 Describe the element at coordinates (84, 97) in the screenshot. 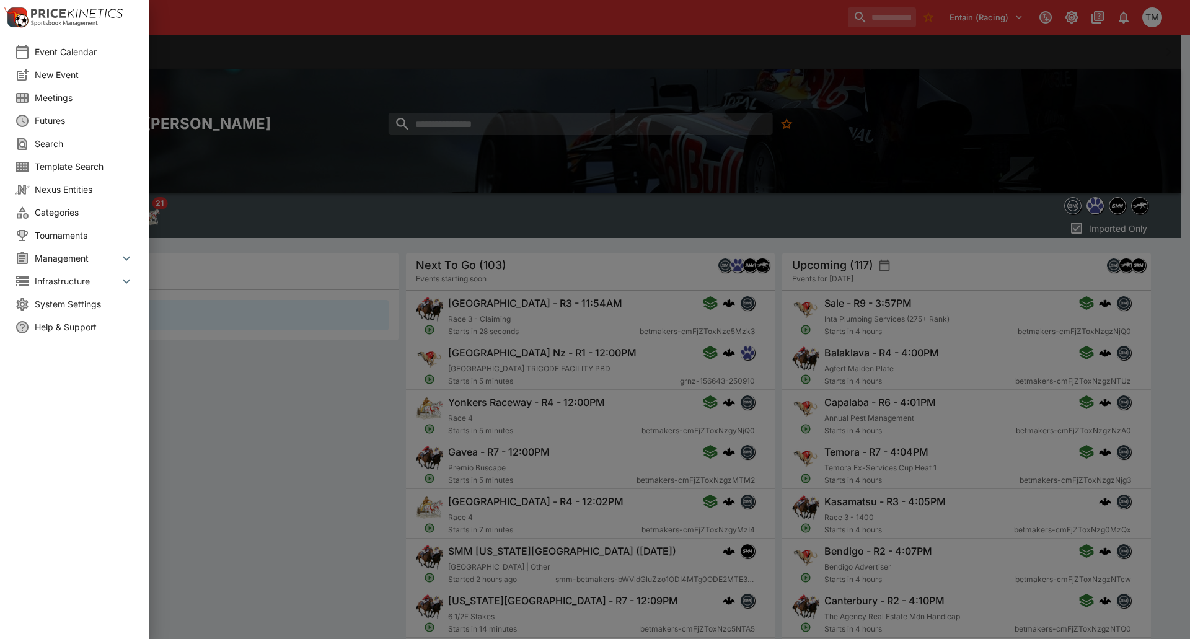

I see `span: Meetings` at that location.